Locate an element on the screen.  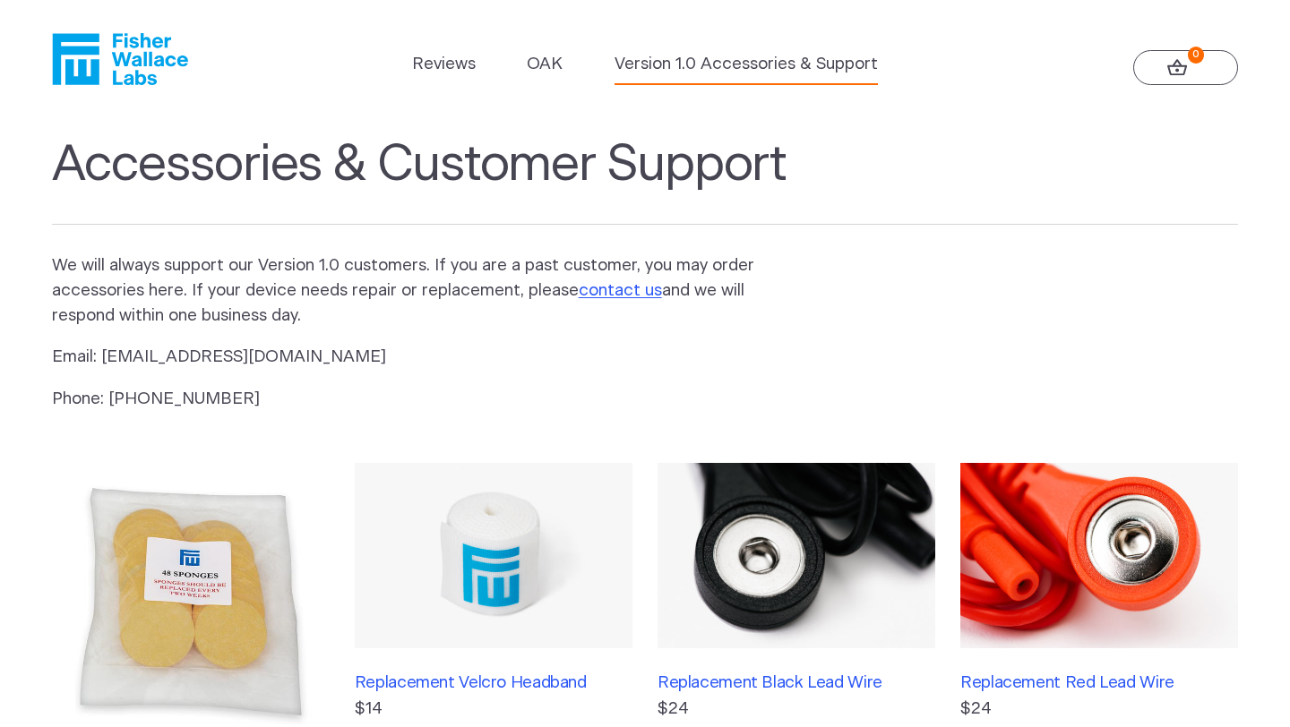
a: contact us is located at coordinates (620, 290).